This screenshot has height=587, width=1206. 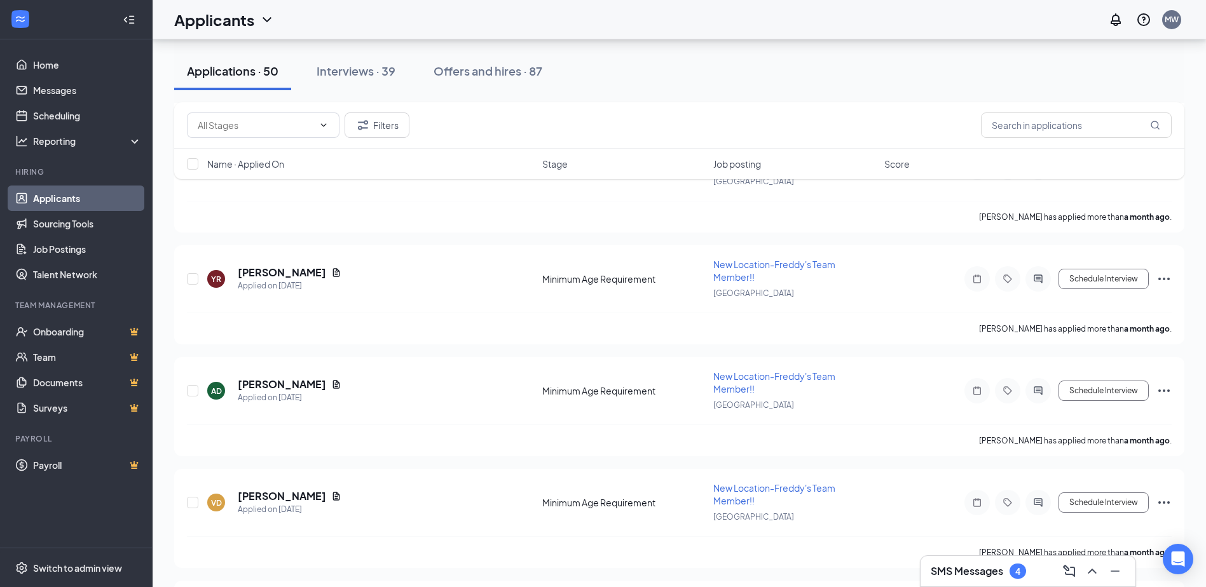 What do you see at coordinates (77, 305) in the screenshot?
I see `div: Team Management` at bounding box center [77, 305].